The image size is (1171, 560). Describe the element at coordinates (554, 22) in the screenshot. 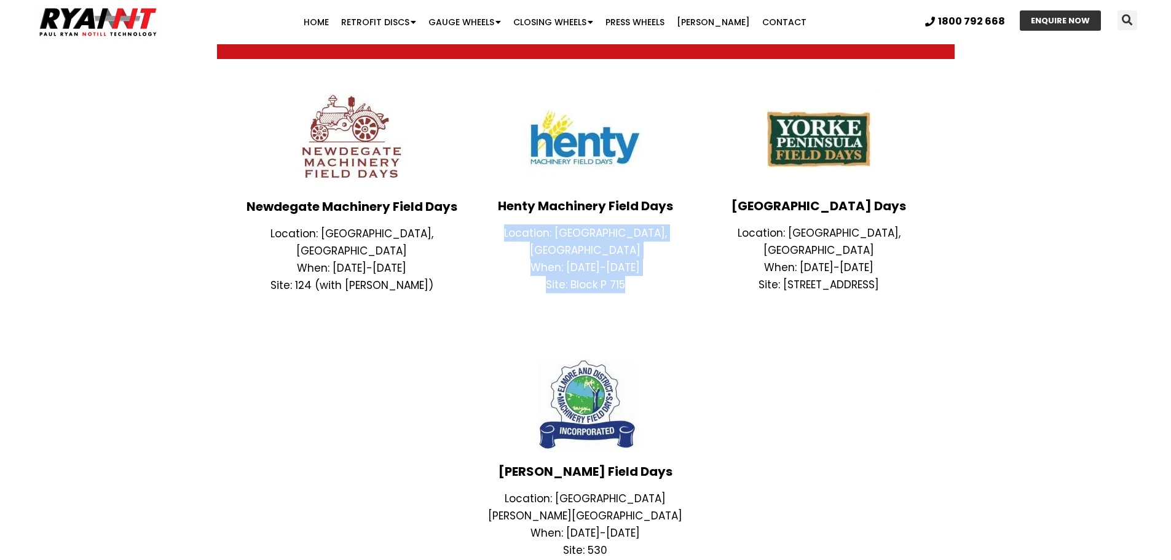

I see `nav: Menu` at that location.